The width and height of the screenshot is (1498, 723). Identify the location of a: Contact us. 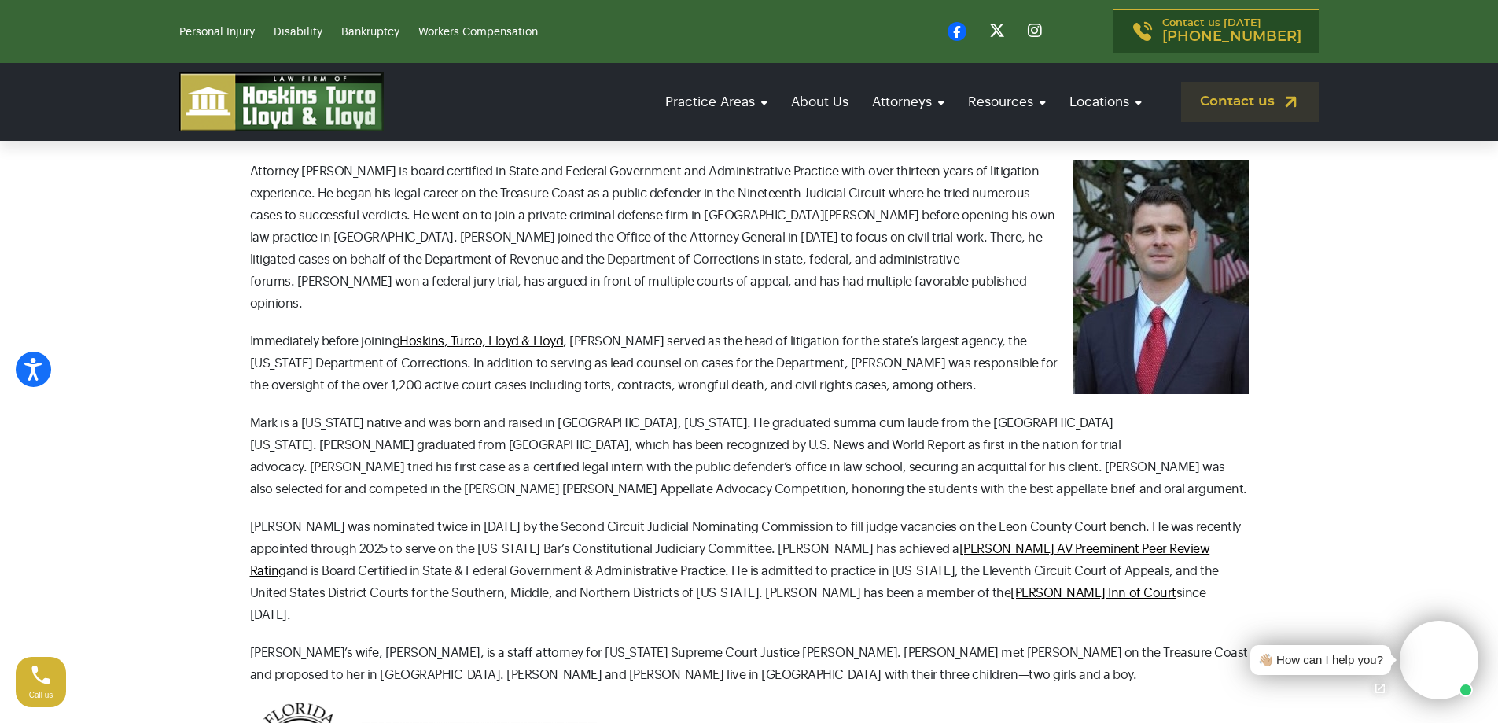
(1250, 101).